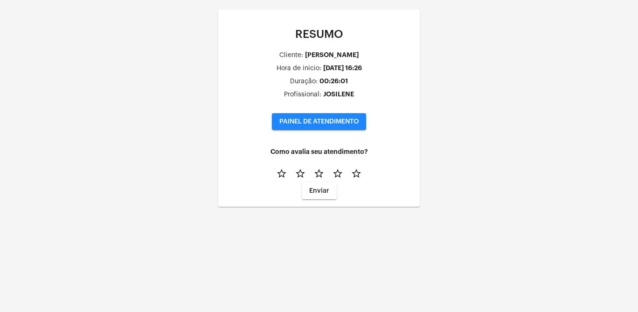 Image resolution: width=638 pixels, height=312 pixels. Describe the element at coordinates (299, 68) in the screenshot. I see `div: Hora de inicio:` at that location.